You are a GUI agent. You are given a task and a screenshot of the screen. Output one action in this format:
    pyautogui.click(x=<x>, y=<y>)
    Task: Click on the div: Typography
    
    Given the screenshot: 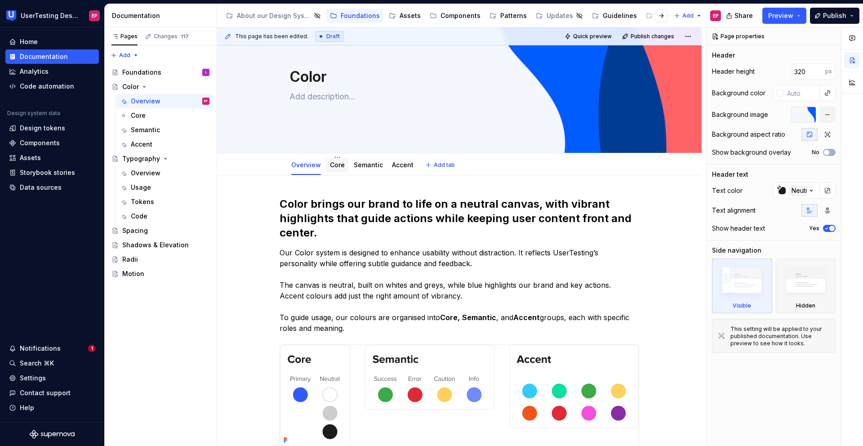 What is the action you would take?
    pyautogui.click(x=141, y=159)
    